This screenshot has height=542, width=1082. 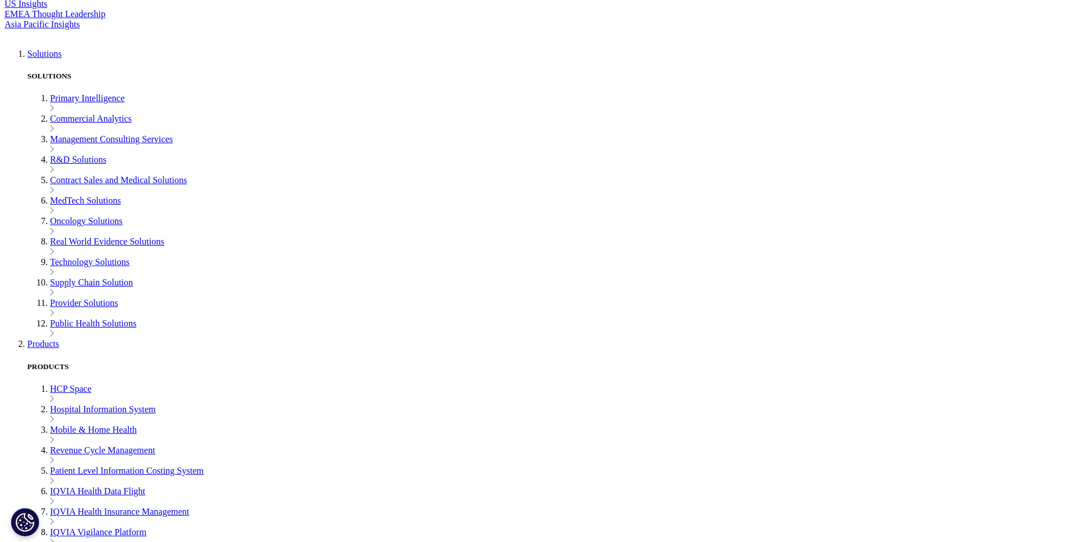 I want to click on a: IQVIA Vigilance Platform, so click(x=98, y=531).